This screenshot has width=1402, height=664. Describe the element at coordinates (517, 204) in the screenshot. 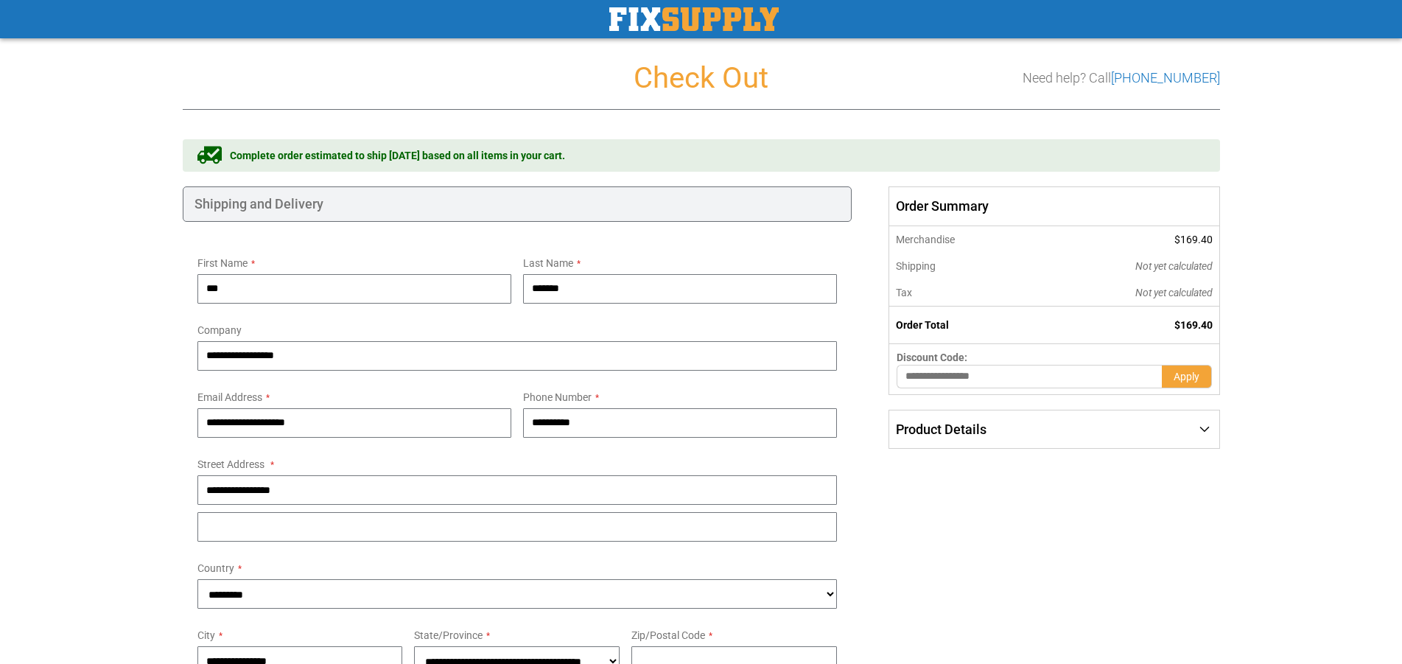

I see `div: Shipping and Delivery` at that location.